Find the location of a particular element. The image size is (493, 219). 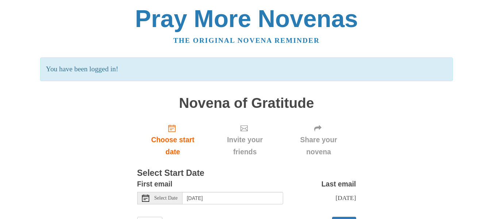

h3: Select Start Date is located at coordinates (247, 173).